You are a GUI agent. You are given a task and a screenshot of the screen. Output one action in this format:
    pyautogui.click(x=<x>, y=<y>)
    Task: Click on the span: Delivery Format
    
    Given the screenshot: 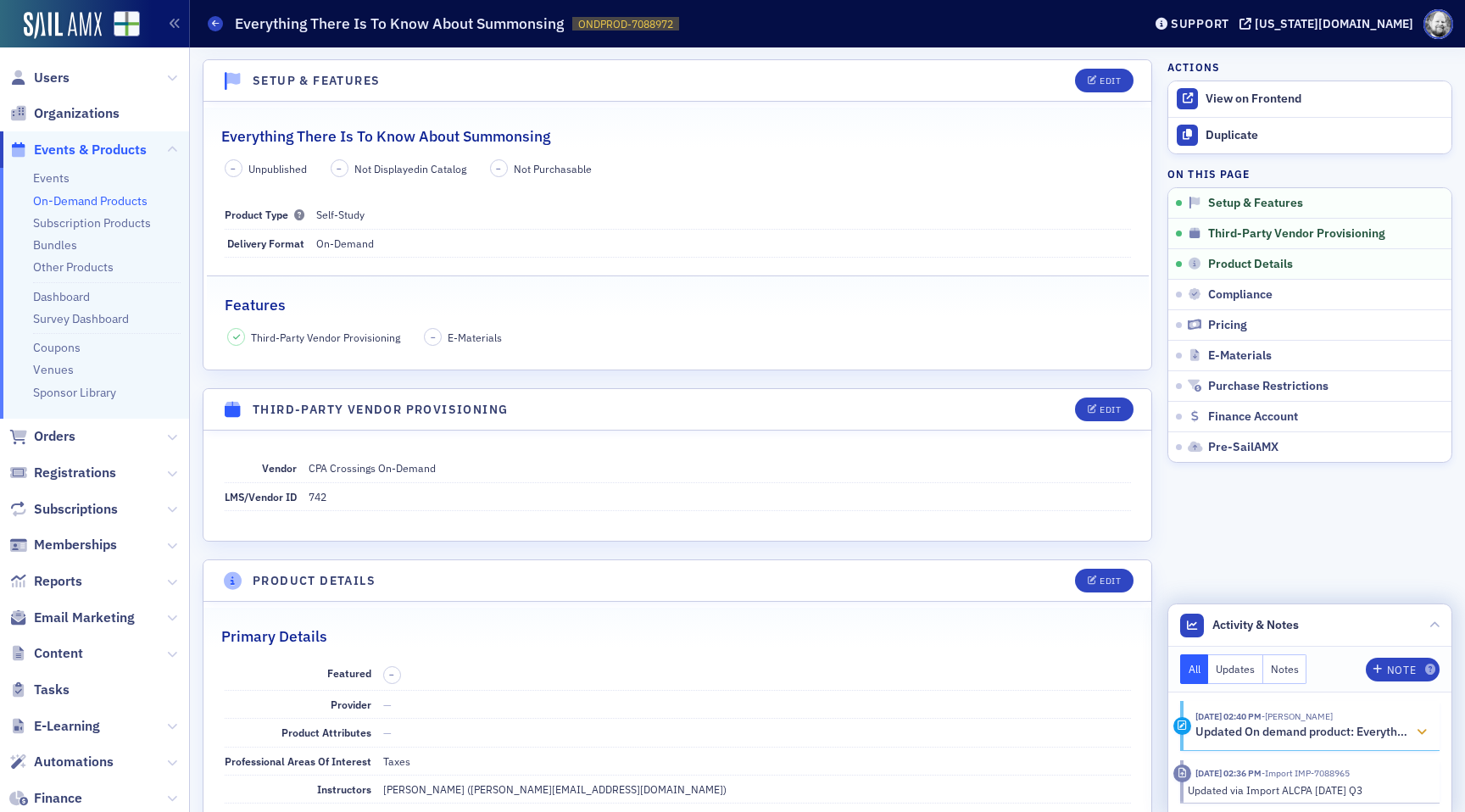 What is the action you would take?
    pyautogui.click(x=266, y=243)
    